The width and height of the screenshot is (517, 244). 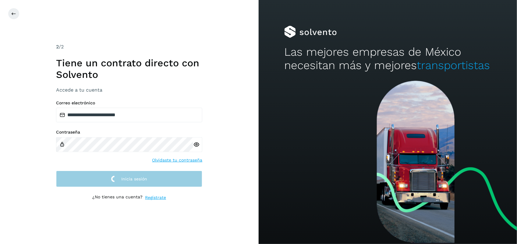 What do you see at coordinates (129, 179) in the screenshot?
I see `button: Inicia sesión` at bounding box center [129, 179].